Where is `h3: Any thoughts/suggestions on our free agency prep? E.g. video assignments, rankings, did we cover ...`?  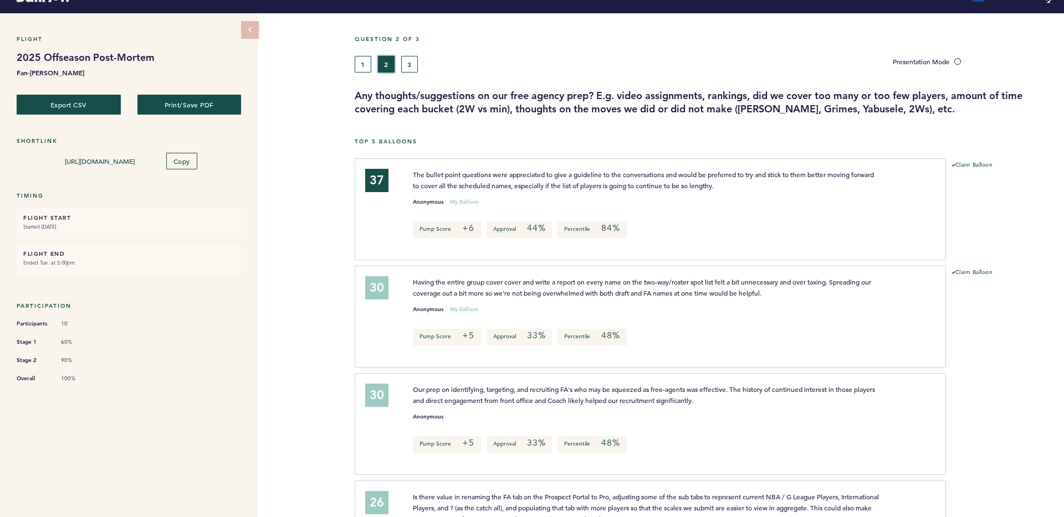 h3: Any thoughts/suggestions on our free agency prep? E.g. video assignments, rankings, did we cover ... is located at coordinates (705, 102).